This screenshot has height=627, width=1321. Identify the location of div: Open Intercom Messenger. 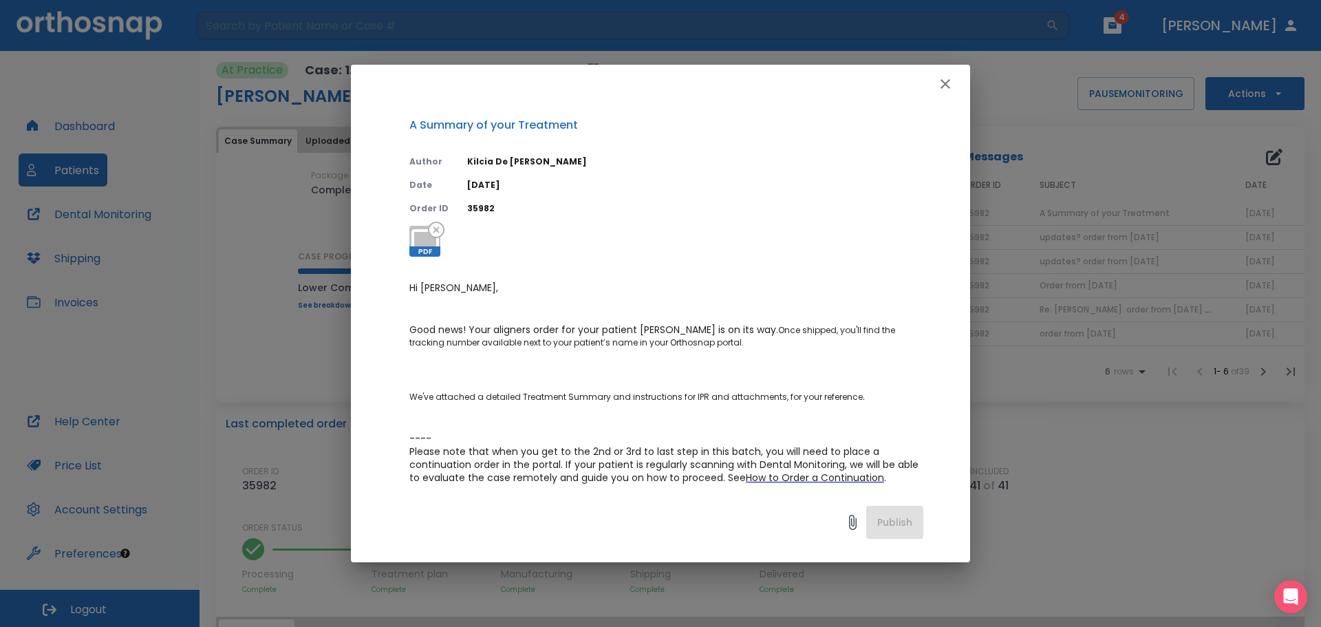
(1291, 596).